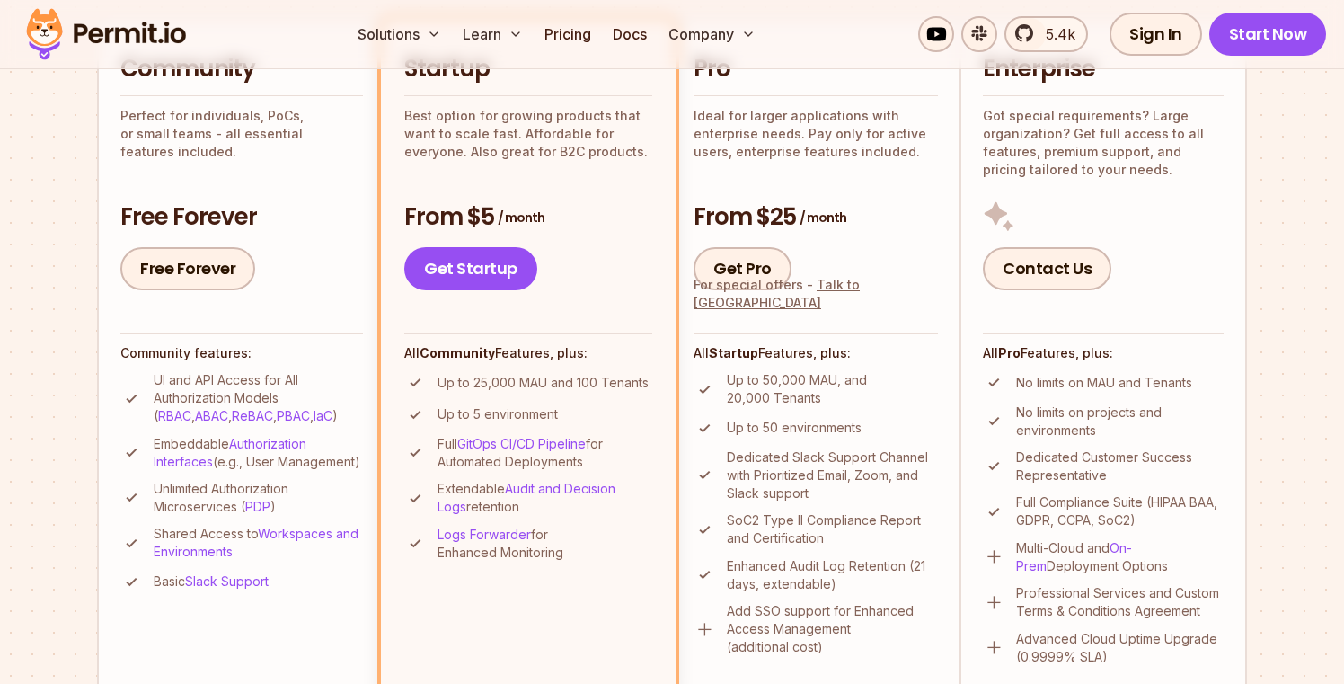 Image resolution: width=1344 pixels, height=684 pixels. Describe the element at coordinates (258, 453) in the screenshot. I see `p: Embeddable (e.g., User Management)` at that location.